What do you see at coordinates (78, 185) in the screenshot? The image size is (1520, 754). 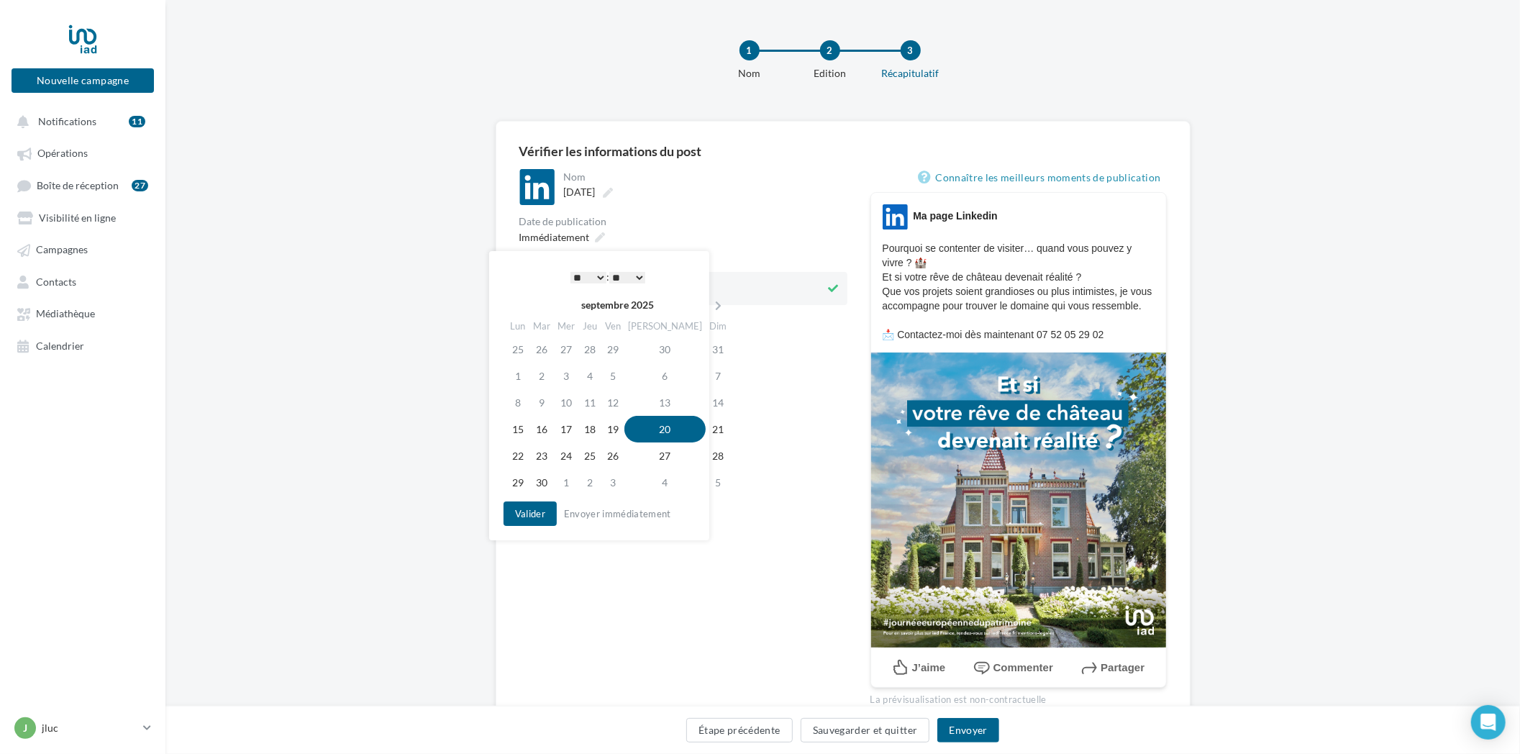 I see `span: Boîte de réception` at bounding box center [78, 185].